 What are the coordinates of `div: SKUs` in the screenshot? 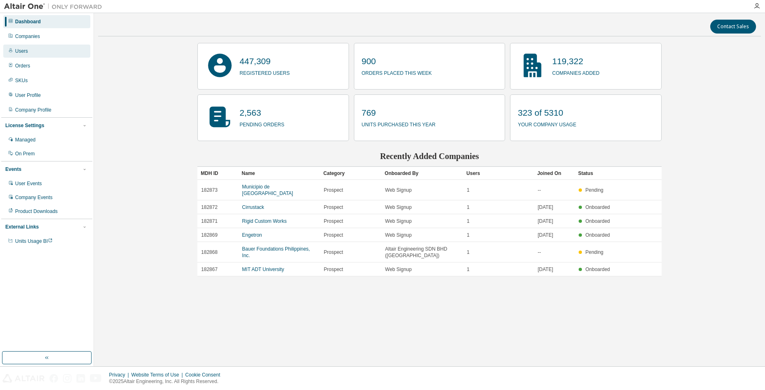 It's located at (21, 81).